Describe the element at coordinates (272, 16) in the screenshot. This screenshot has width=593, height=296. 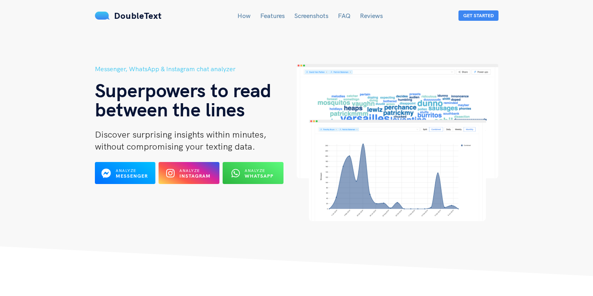
I see `a: Features` at that location.